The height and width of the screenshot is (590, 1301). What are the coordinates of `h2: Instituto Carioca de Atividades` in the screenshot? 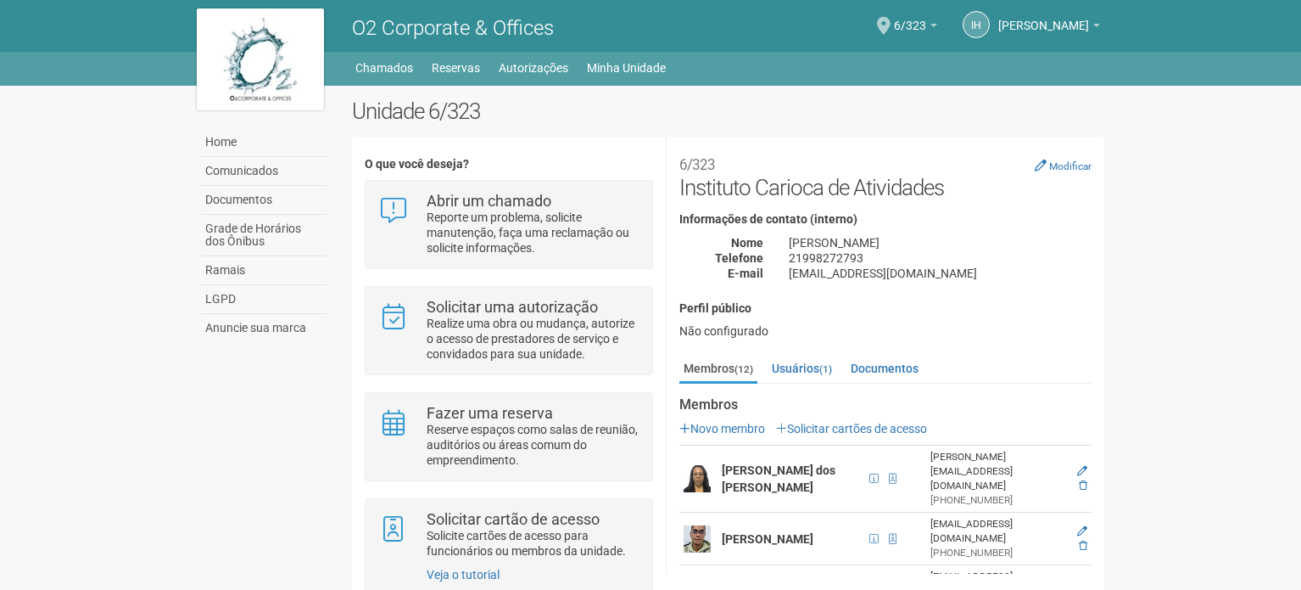 It's located at (886, 175).